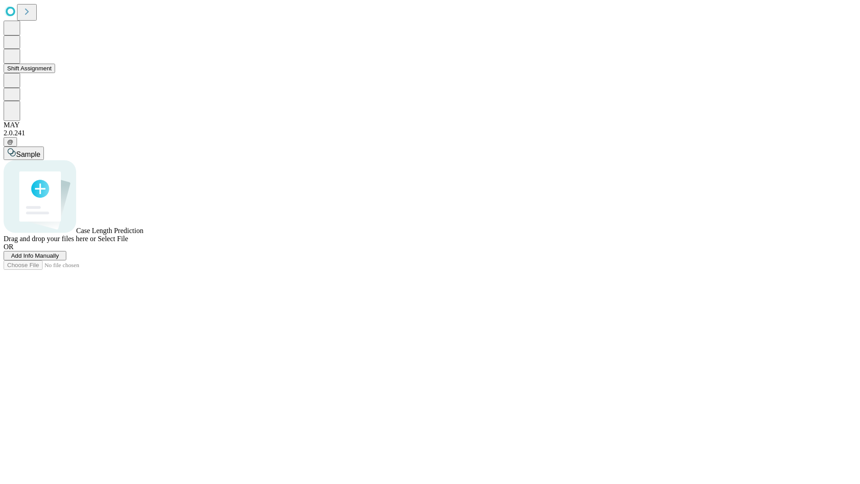 The image size is (860, 484). Describe the element at coordinates (24, 153) in the screenshot. I see `button: Sample` at that location.